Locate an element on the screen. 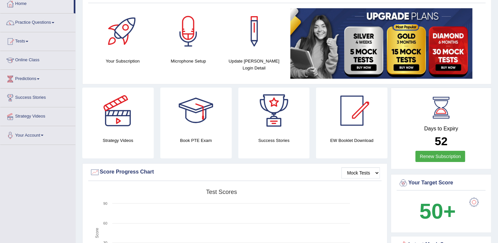 This screenshot has width=498, height=243. b: 50+ is located at coordinates (438, 211).